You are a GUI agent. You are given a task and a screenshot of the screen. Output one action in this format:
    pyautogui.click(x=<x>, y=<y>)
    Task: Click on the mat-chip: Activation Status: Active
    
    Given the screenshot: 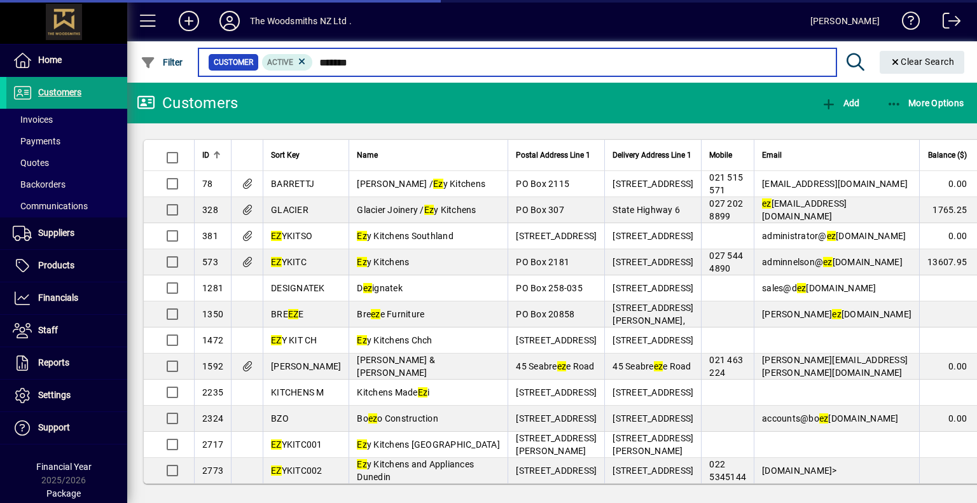 What is the action you would take?
    pyautogui.click(x=288, y=62)
    